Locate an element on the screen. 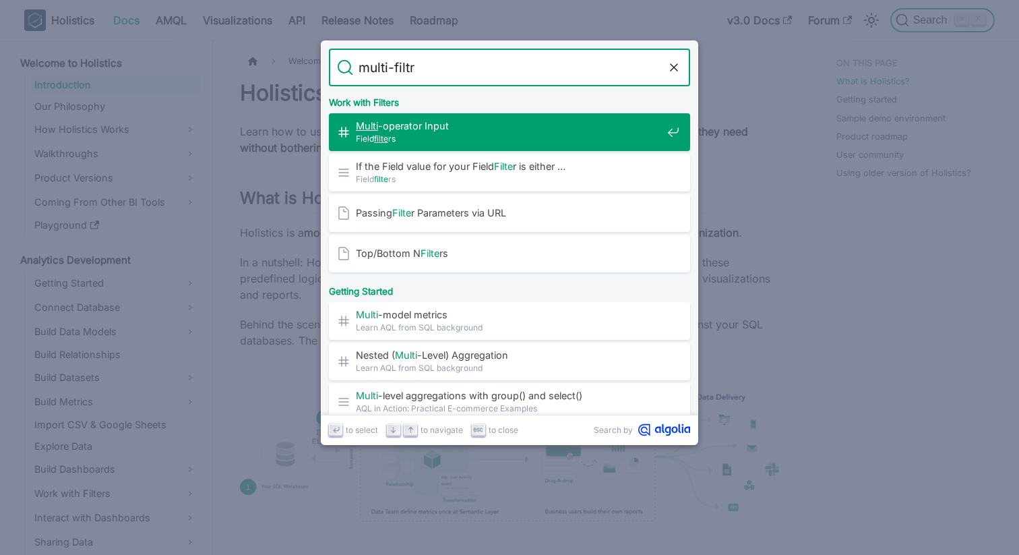 This screenshot has height=555, width=1019. svg: Escape key is located at coordinates (478, 429).